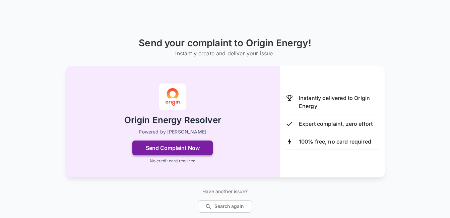 This screenshot has width=450, height=218. Describe the element at coordinates (339, 102) in the screenshot. I see `p: Instantly delivered to Origin Energy` at that location.